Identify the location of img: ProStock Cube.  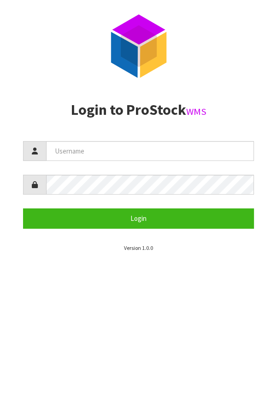
(139, 46).